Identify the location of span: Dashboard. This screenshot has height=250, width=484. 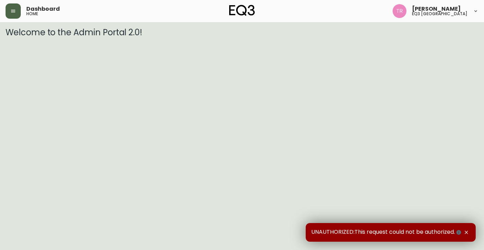
(43, 9).